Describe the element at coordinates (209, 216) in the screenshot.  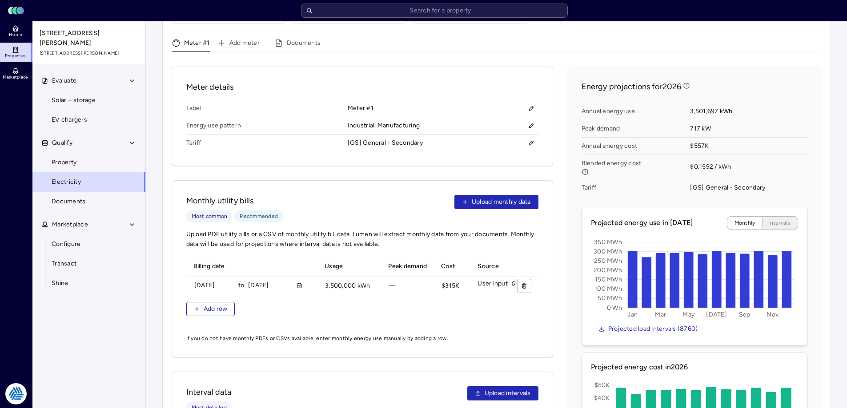
I see `span: Most common` at that location.